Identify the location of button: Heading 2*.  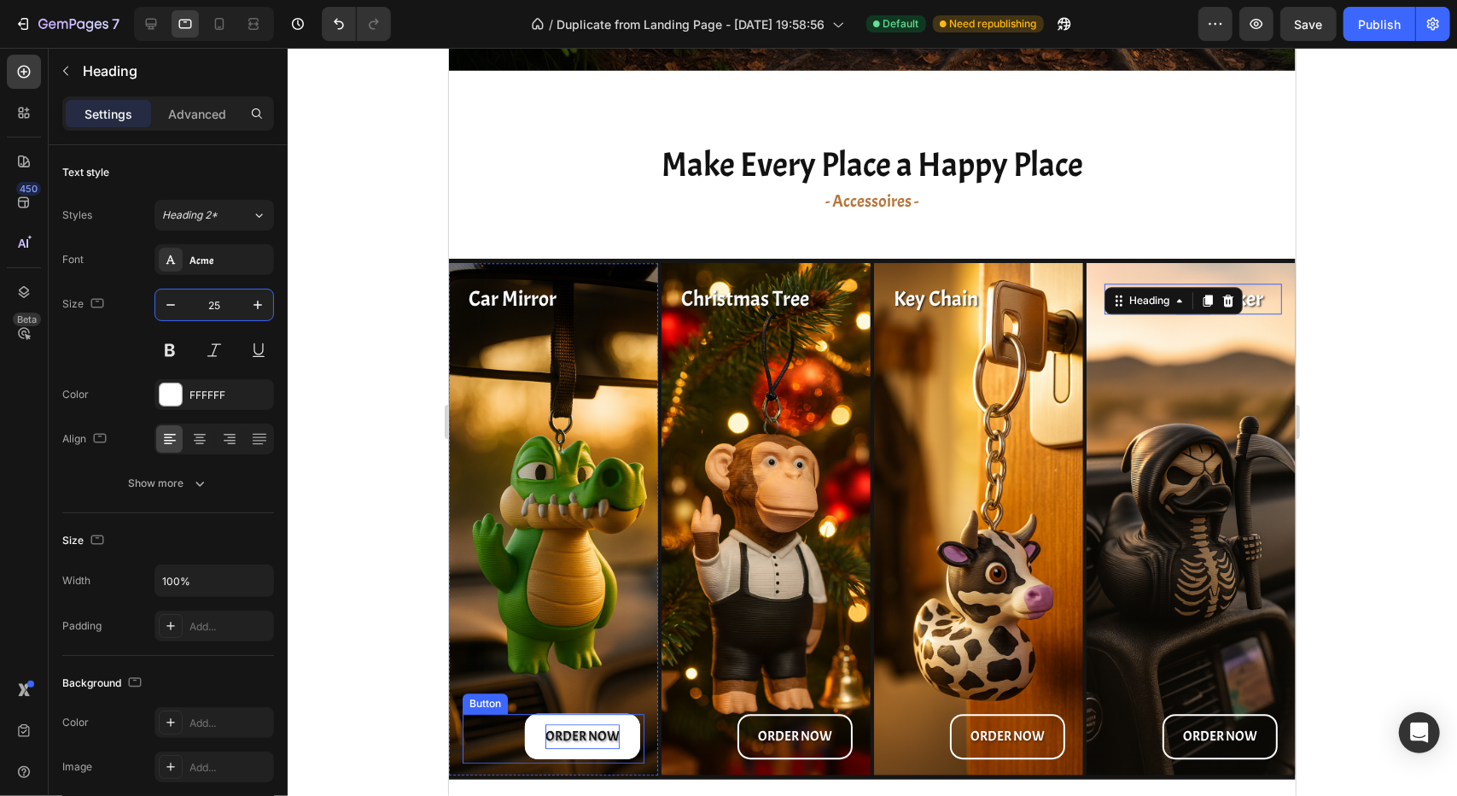
(214, 215).